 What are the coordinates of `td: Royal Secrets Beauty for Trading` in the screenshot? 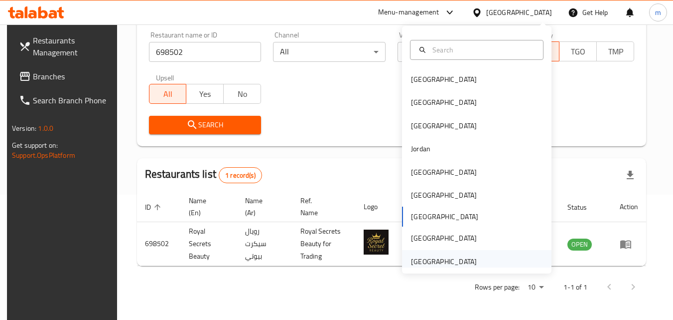 It's located at (324, 244).